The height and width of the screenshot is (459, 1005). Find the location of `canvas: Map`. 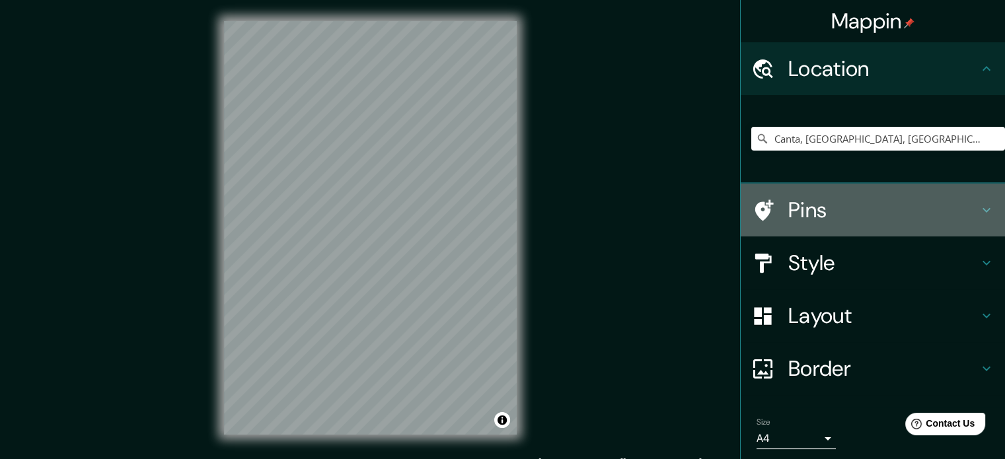

canvas: Map is located at coordinates (370, 228).